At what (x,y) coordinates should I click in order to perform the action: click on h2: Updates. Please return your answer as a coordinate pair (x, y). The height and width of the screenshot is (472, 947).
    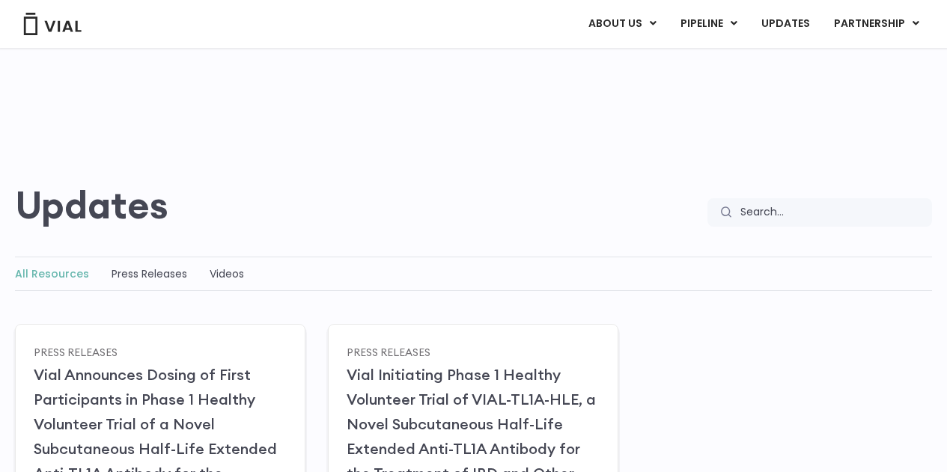
    Looking at the image, I should click on (91, 205).